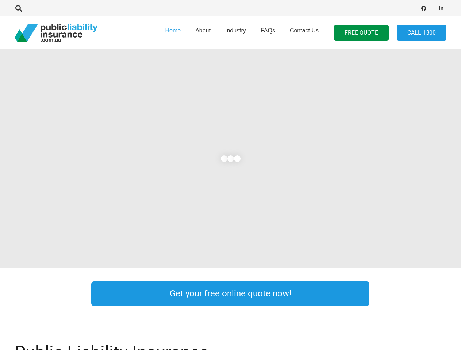 The height and width of the screenshot is (350, 461). What do you see at coordinates (441, 8) in the screenshot?
I see `a: LinkedIn` at bounding box center [441, 8].